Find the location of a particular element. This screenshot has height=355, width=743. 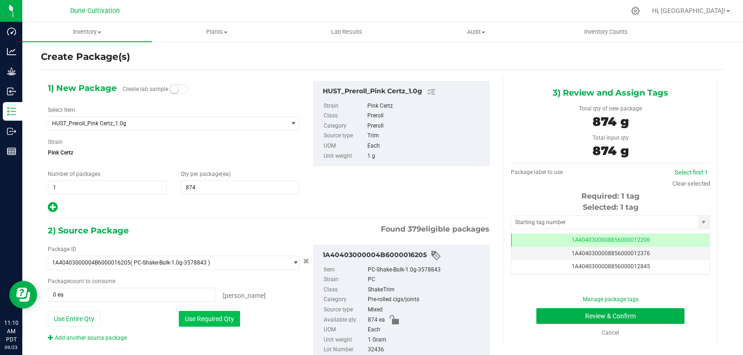

span: Package to consume is located at coordinates (81, 282).